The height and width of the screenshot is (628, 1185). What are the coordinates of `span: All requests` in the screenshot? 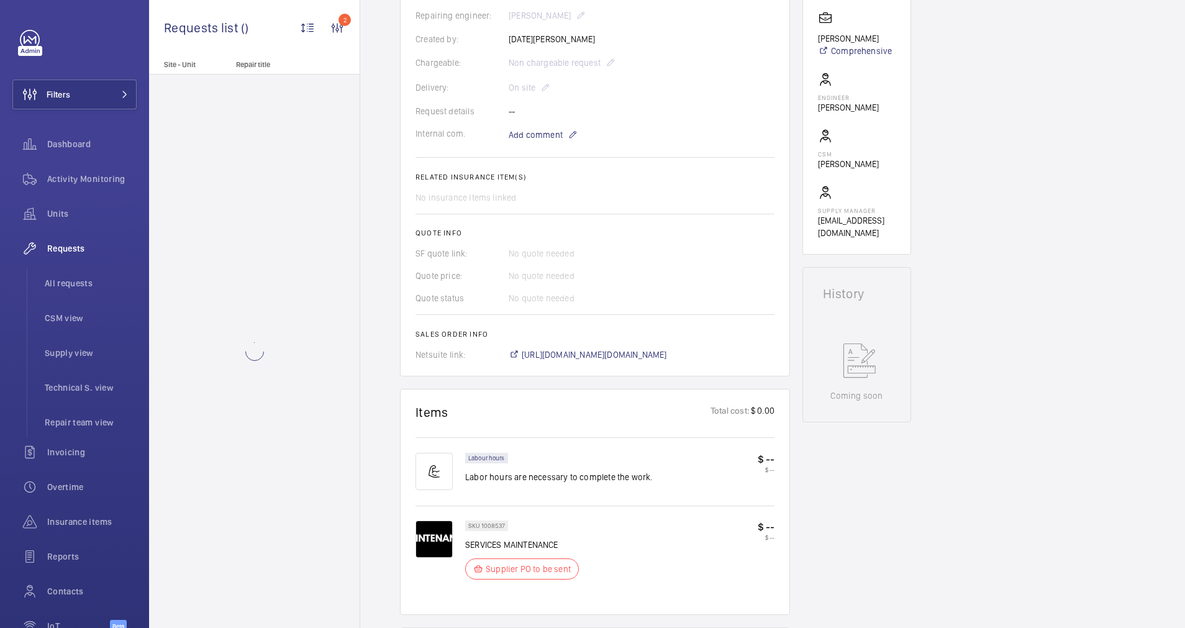 It's located at (91, 283).